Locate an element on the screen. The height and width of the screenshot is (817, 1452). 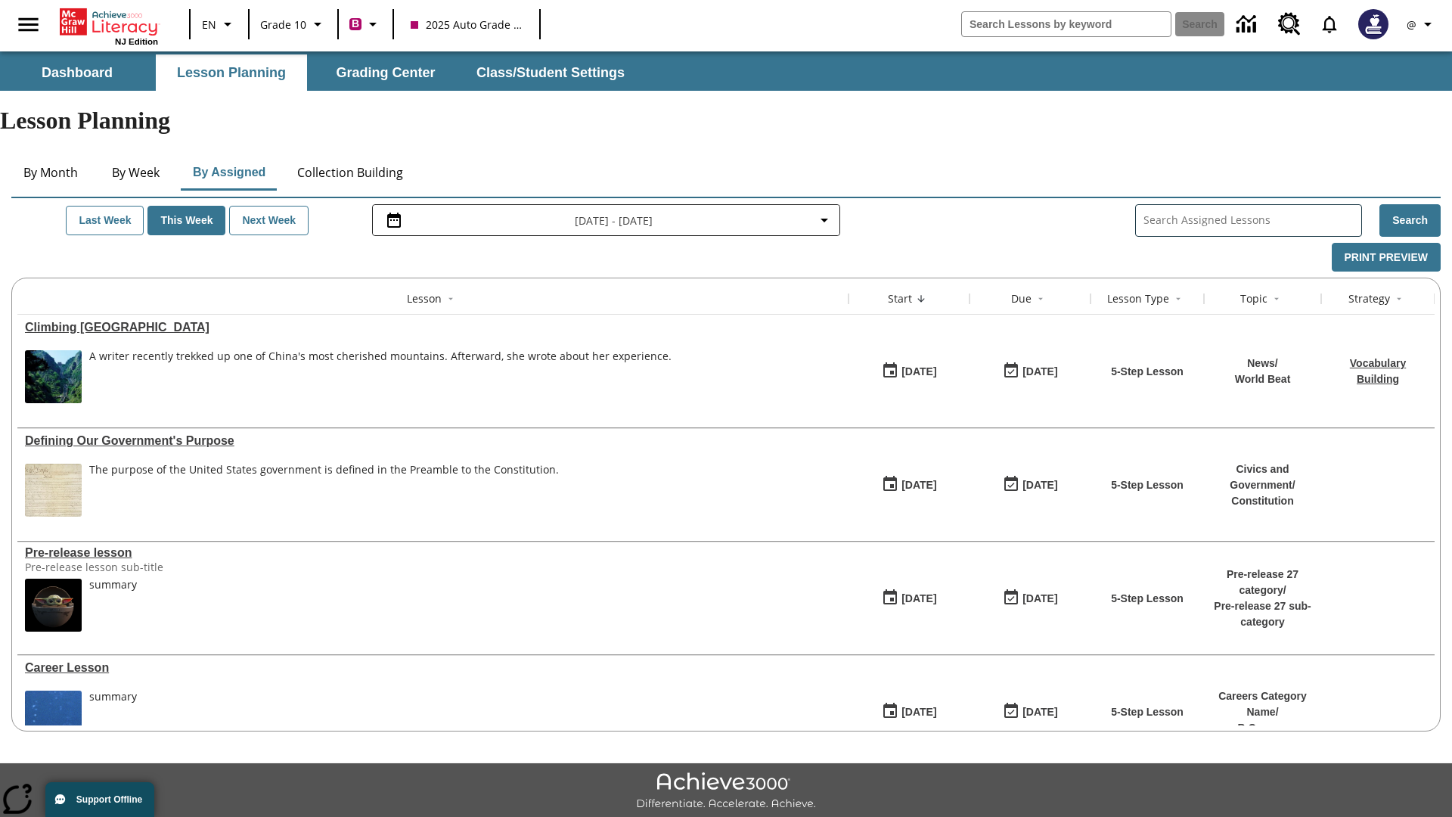
a: Resource Center, Will open in new tab is located at coordinates (1289, 24).